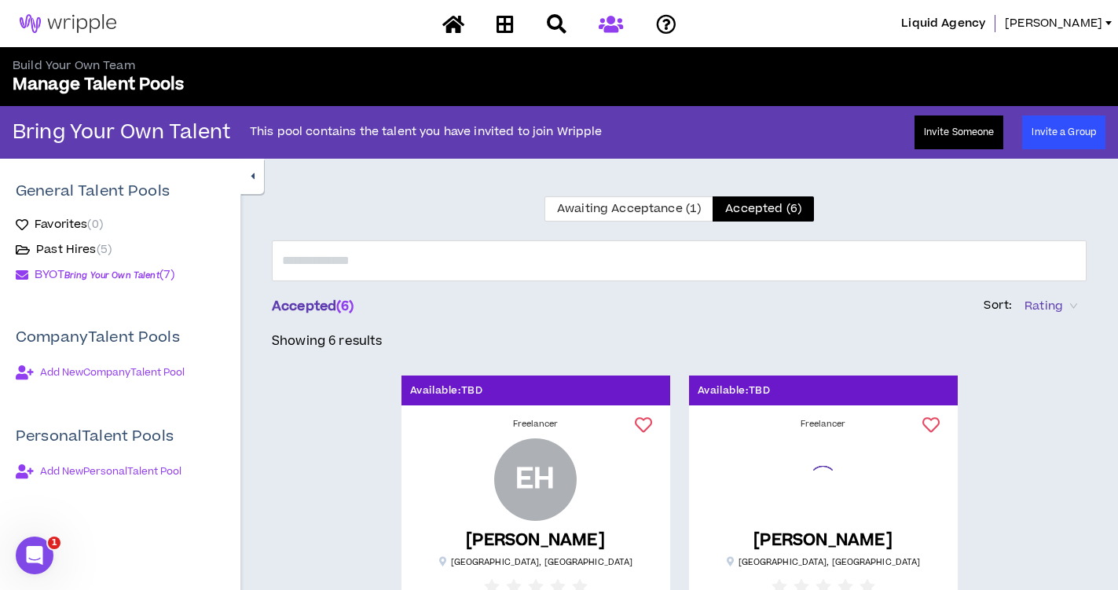 The height and width of the screenshot is (590, 1118). I want to click on span: ( 7 ), so click(167, 274).